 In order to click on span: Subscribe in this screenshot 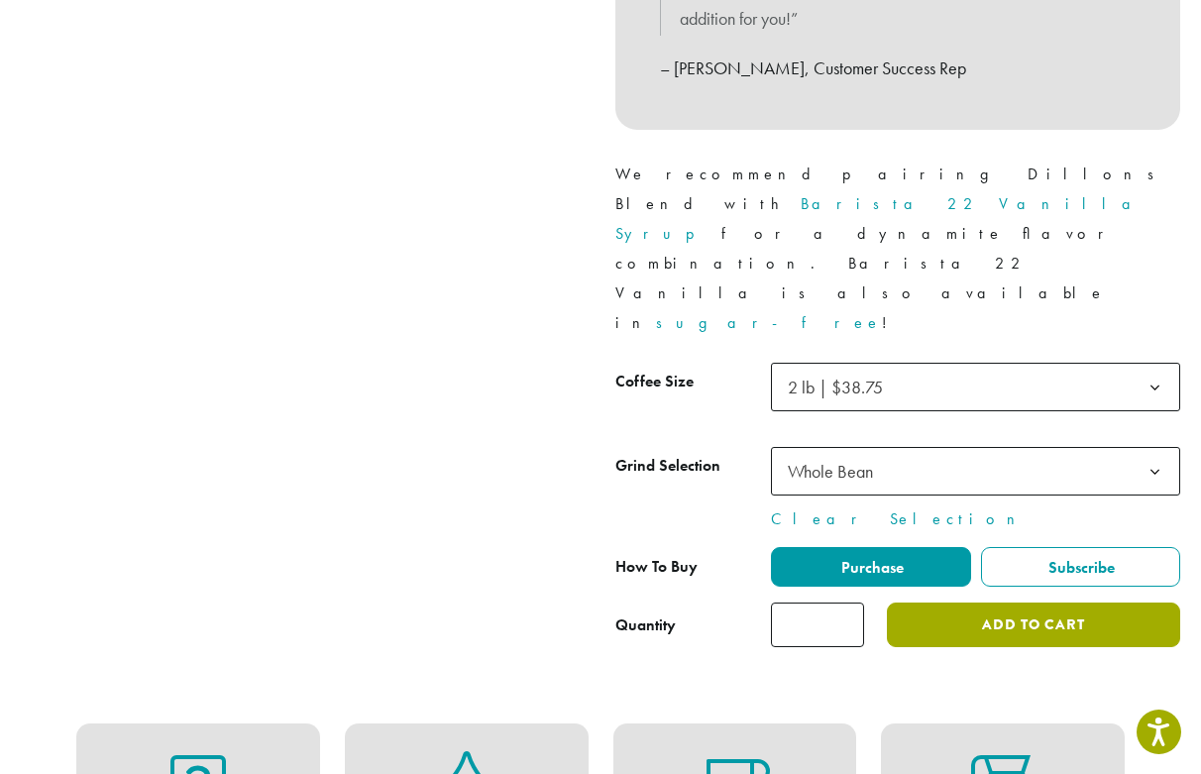, I will do `click(1080, 567)`.